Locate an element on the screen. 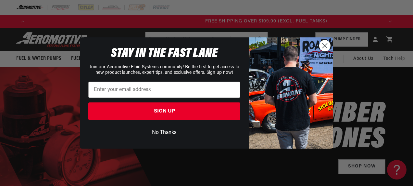 This screenshot has height=186, width=413. button: SIGN UP is located at coordinates (164, 111).